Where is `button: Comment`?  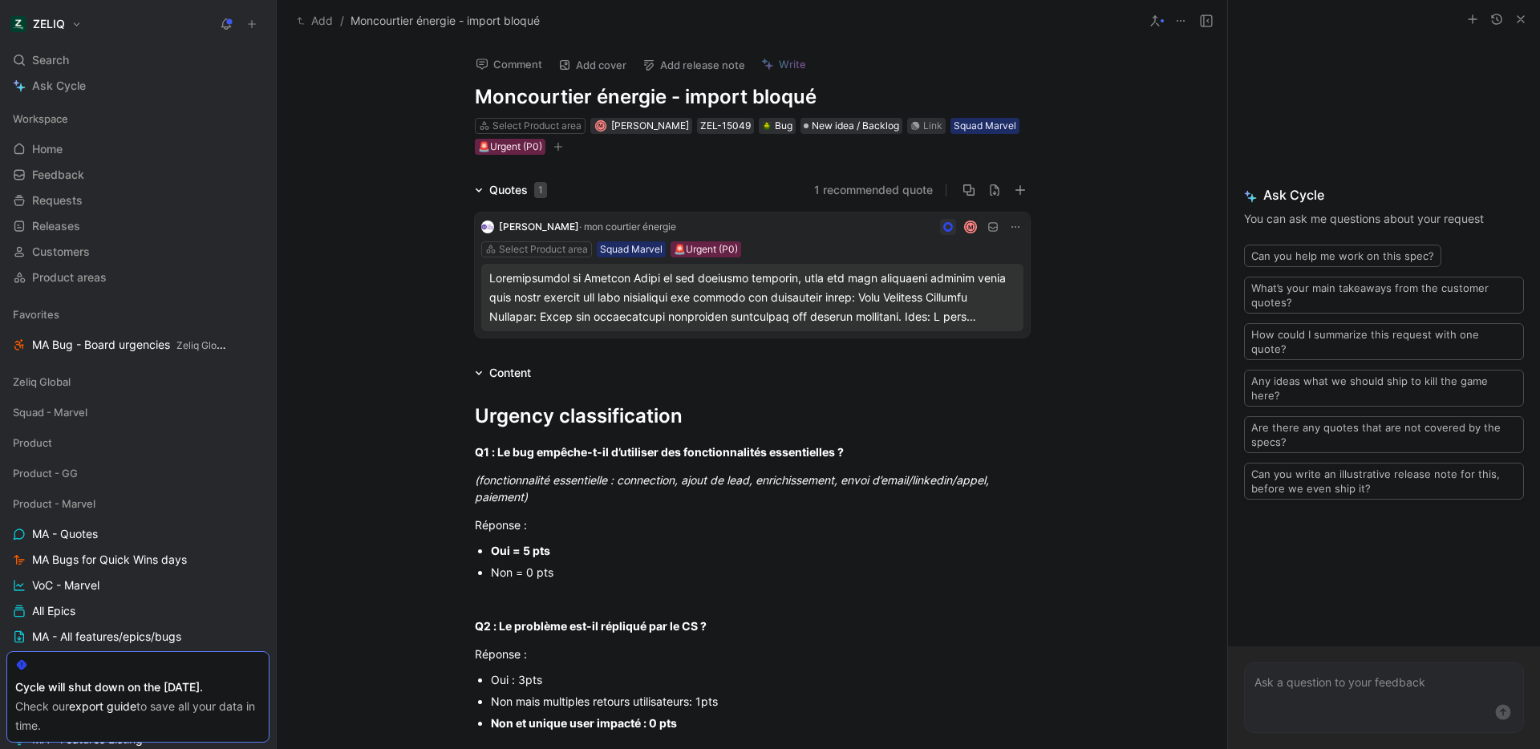 button: Comment is located at coordinates (509, 64).